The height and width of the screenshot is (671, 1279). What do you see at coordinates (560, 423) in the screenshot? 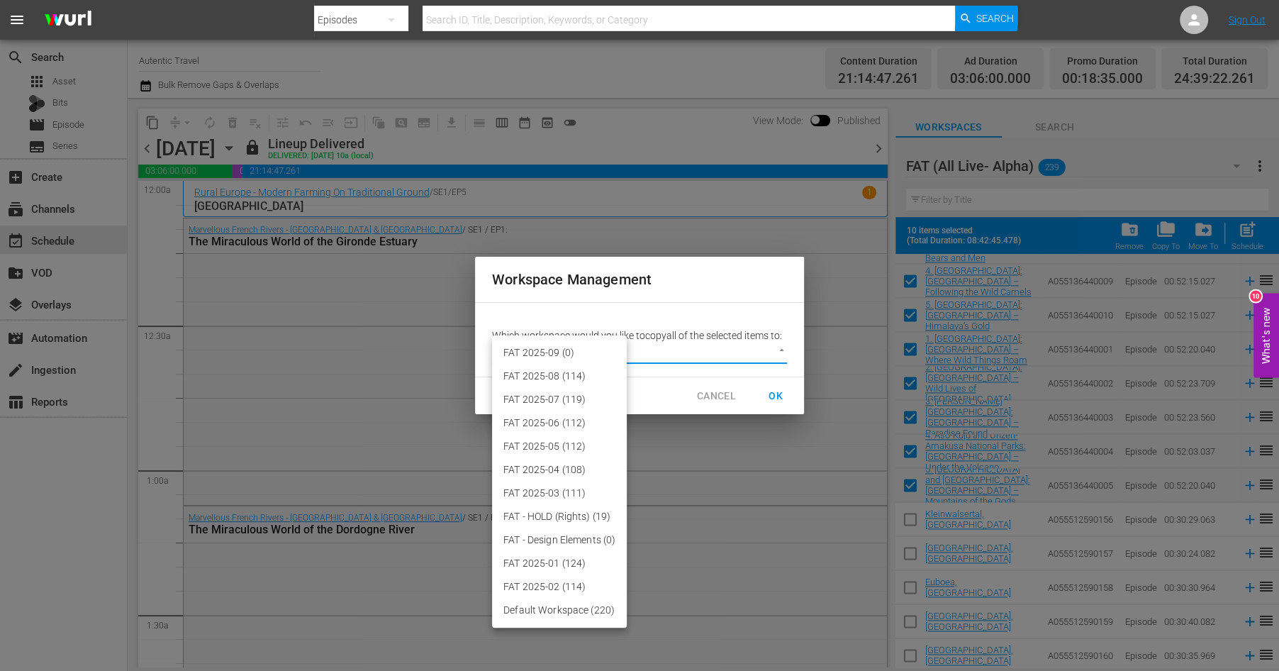
I see `li: FAT 2025-06 (112)` at bounding box center [560, 423].